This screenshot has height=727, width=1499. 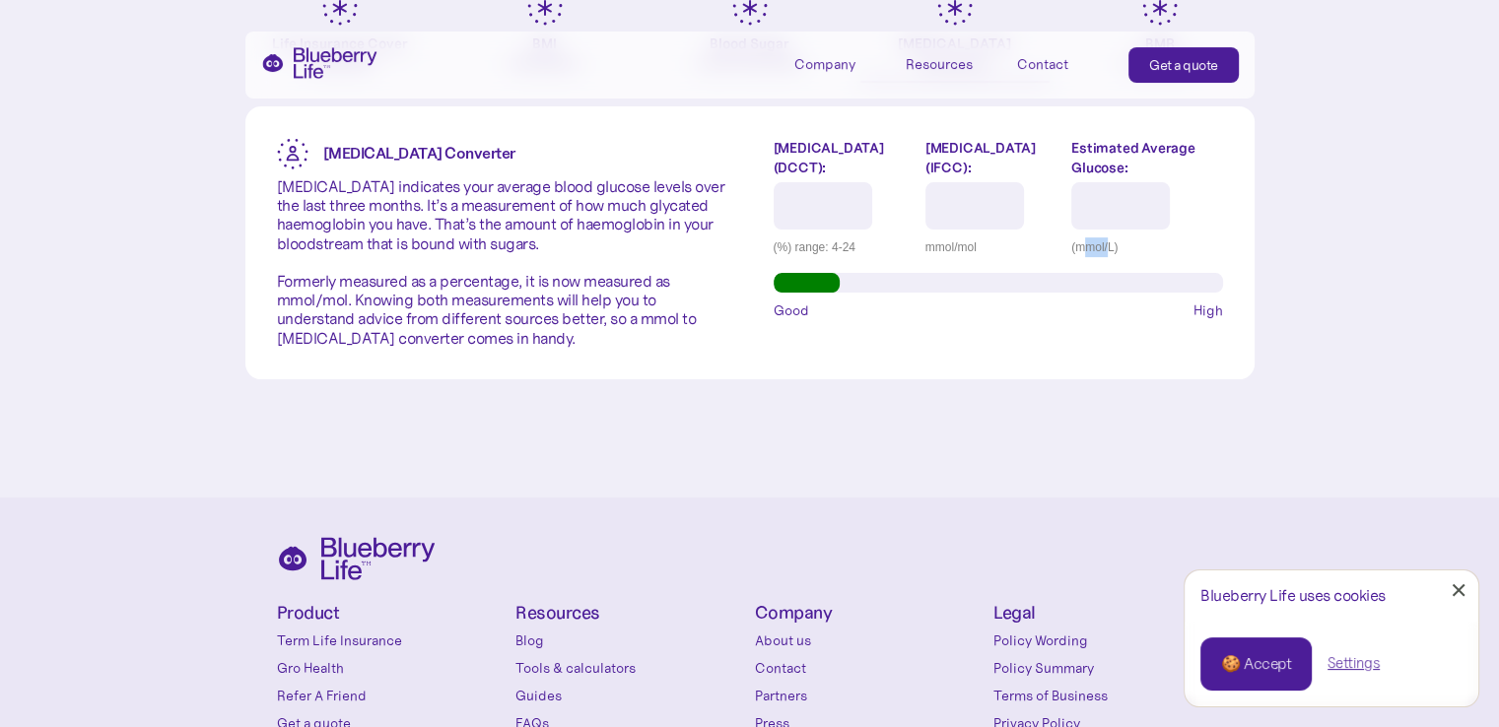 I want to click on span: High, so click(x=1208, y=310).